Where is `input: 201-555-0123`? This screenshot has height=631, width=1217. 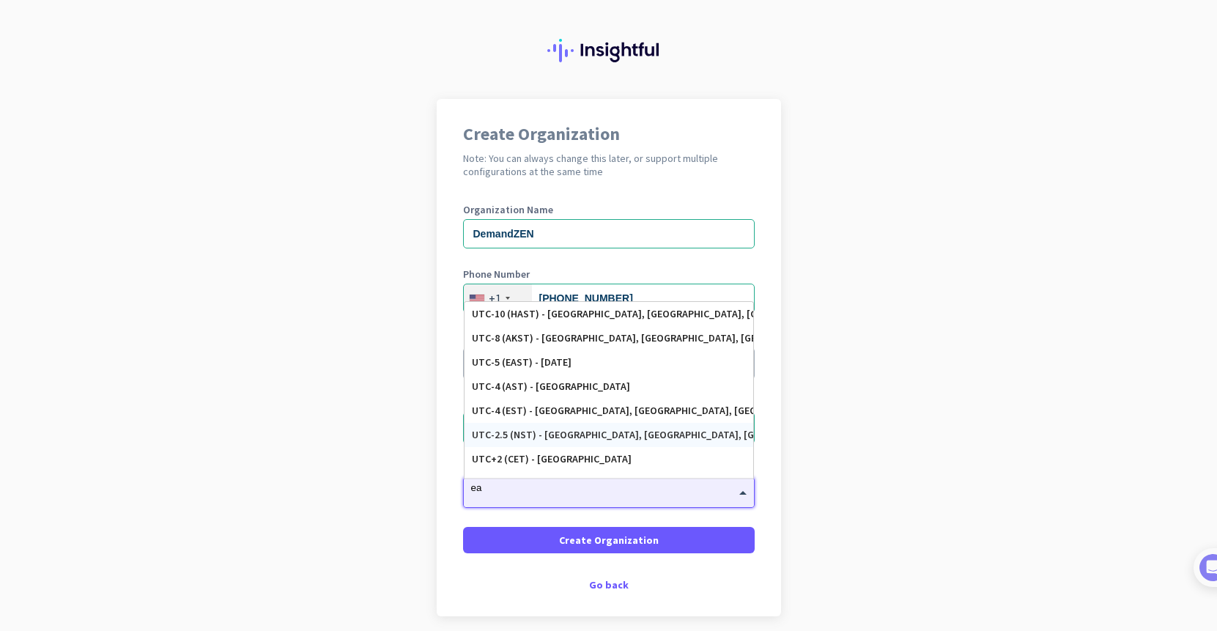 input: 201-555-0123 is located at coordinates (609, 298).